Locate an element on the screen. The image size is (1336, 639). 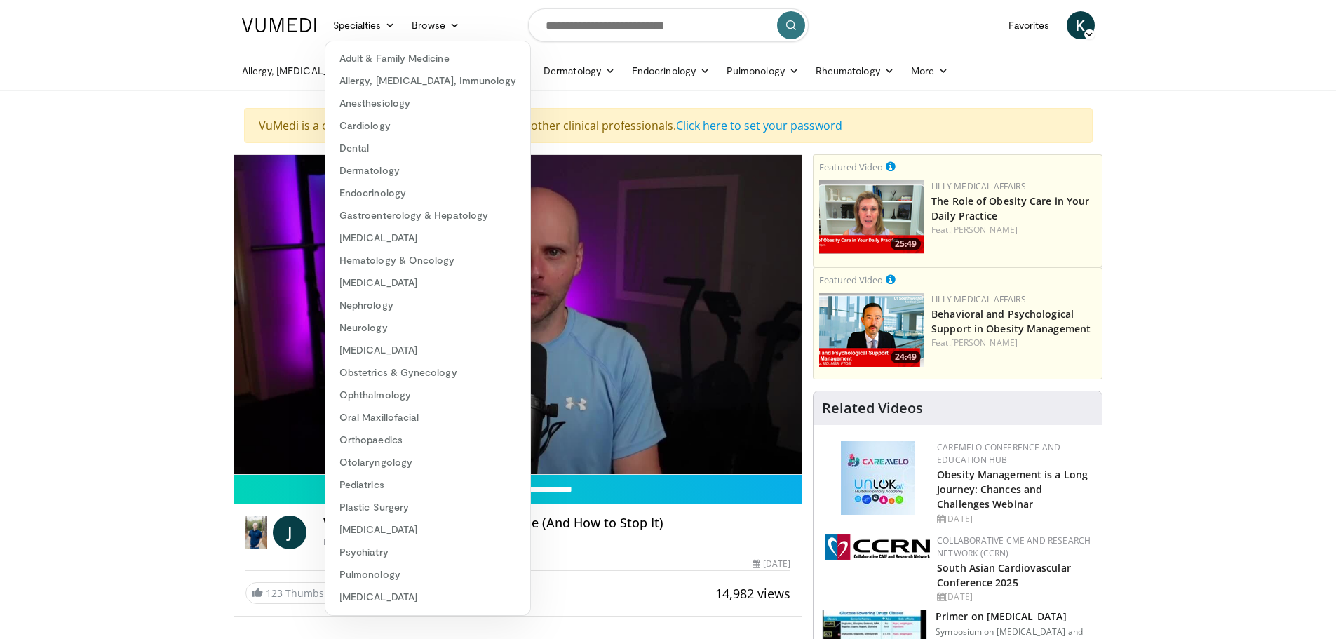
a: Dental is located at coordinates (428, 148).